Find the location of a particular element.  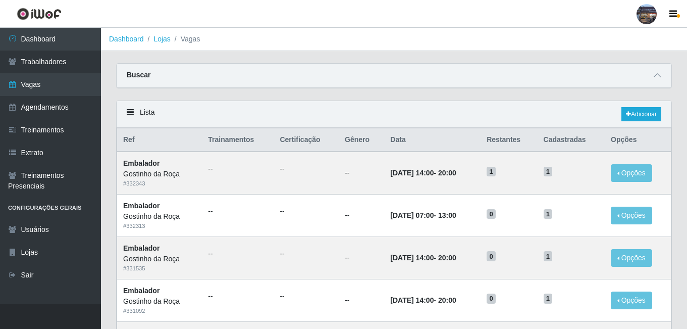

th: Certificação is located at coordinates (306, 140).